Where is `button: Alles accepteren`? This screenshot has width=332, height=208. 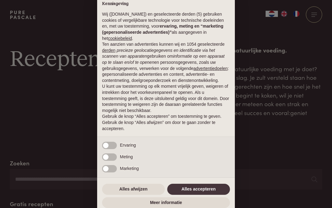
button: Alles accepteren is located at coordinates (199, 190).